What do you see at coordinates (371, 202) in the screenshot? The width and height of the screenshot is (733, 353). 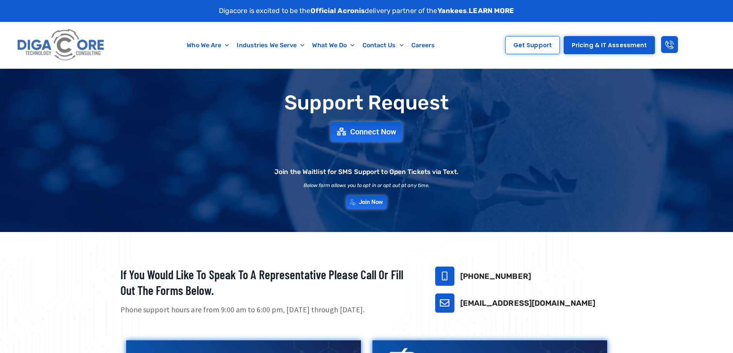 I see `span: Join Now` at bounding box center [371, 202].